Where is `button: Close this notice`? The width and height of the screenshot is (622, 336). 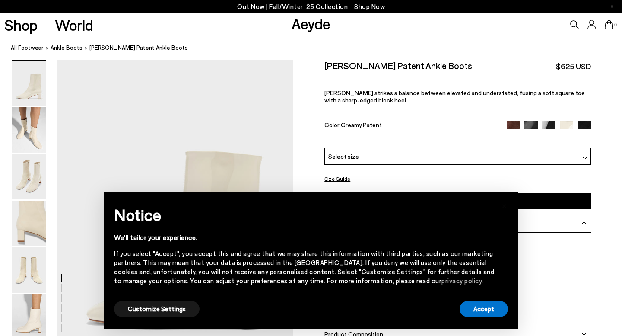 button: Close this notice is located at coordinates (505, 205).